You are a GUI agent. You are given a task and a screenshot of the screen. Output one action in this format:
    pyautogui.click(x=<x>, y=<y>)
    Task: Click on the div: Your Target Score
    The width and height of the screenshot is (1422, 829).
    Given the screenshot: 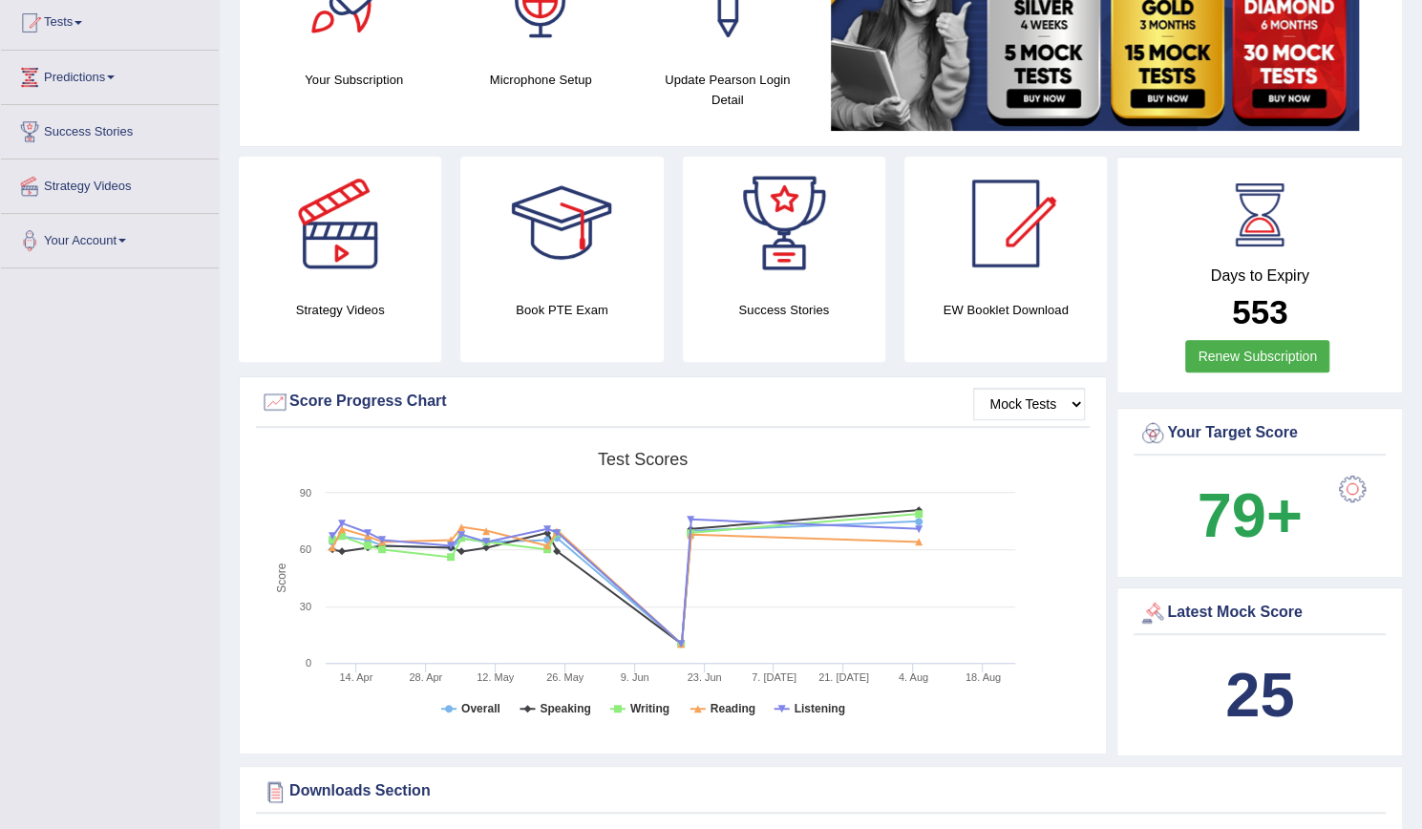 What is the action you would take?
    pyautogui.click(x=1259, y=433)
    